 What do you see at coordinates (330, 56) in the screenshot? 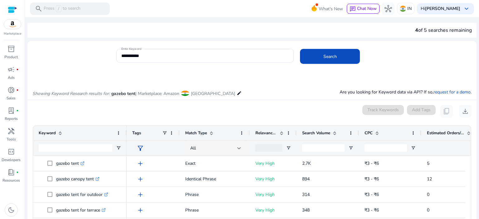
I see `button: Search` at bounding box center [330, 56].